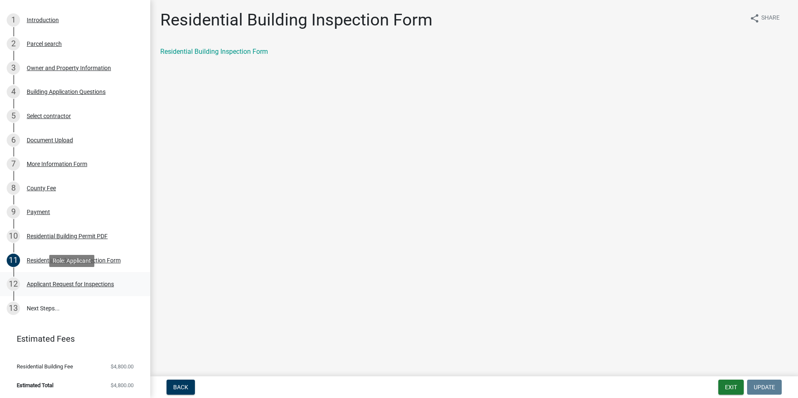  What do you see at coordinates (731, 387) in the screenshot?
I see `button: Exit` at bounding box center [731, 387].